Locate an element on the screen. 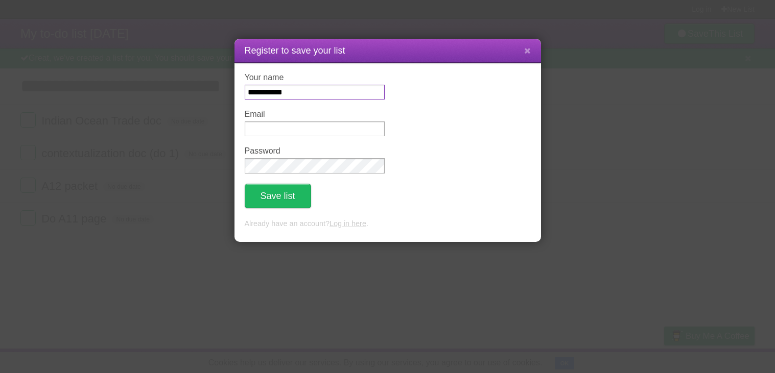  button: Save list is located at coordinates (278, 196).